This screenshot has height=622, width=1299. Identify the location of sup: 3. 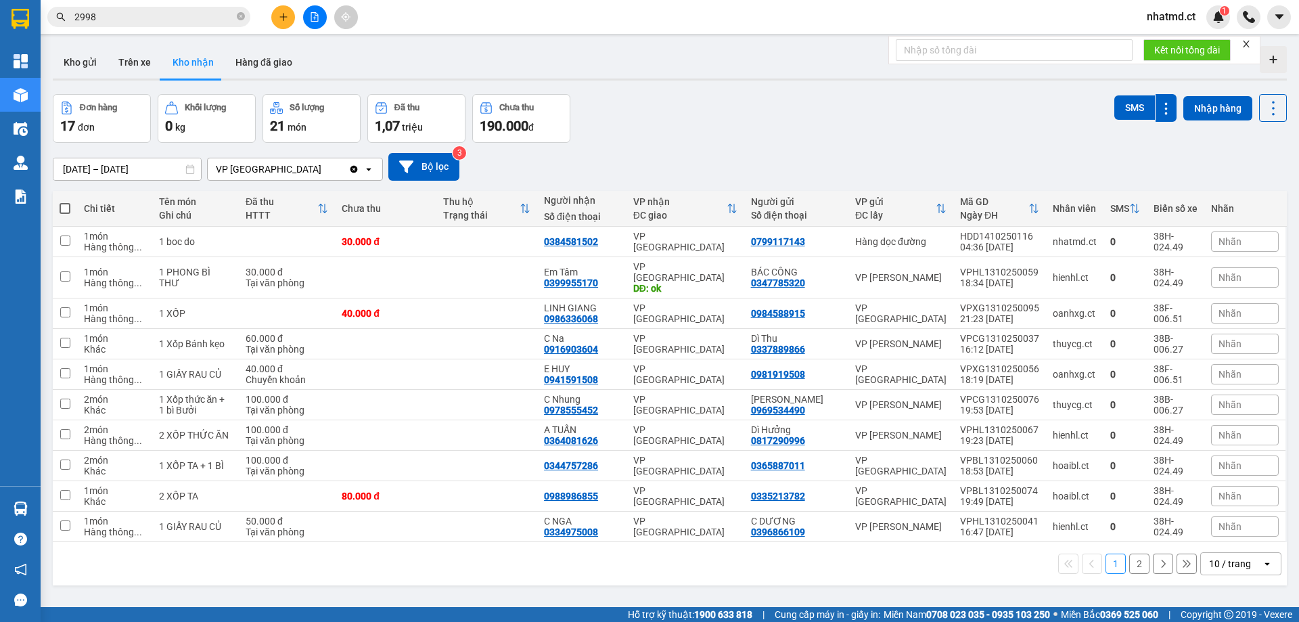
(459, 153).